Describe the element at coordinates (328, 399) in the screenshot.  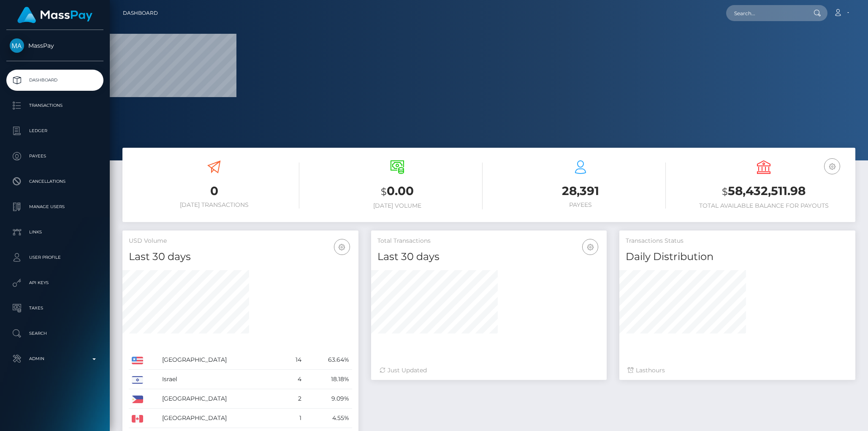
I see `td: 9.09%` at that location.